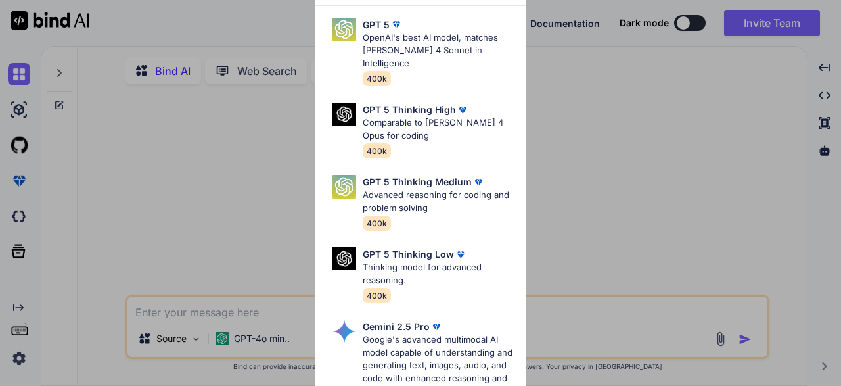 Image resolution: width=841 pixels, height=386 pixels. I want to click on p: Gemini 2.5 Pro, so click(396, 326).